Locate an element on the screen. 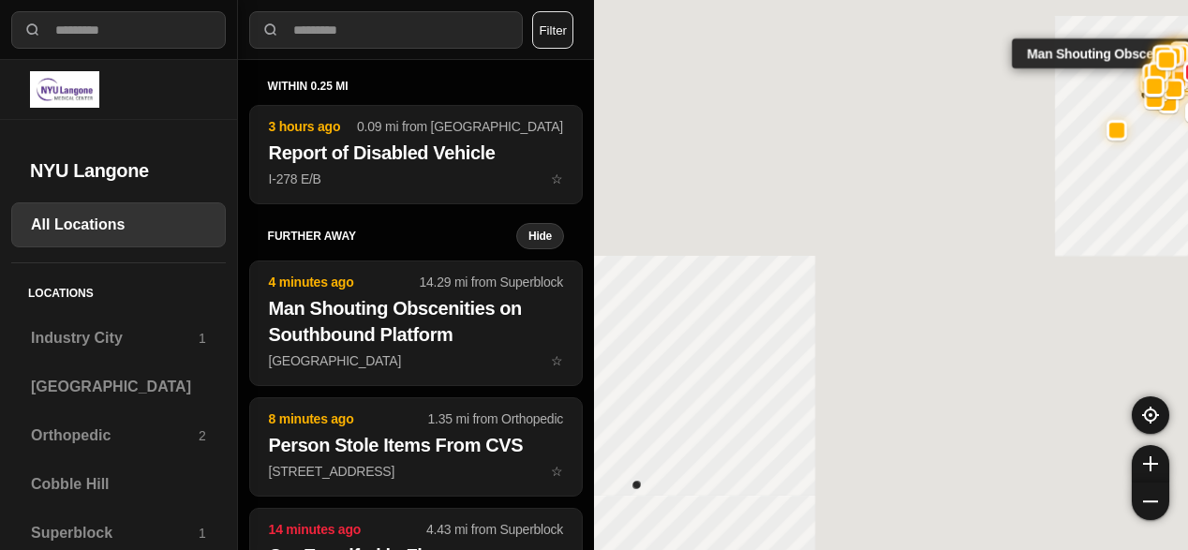 Image resolution: width=1188 pixels, height=550 pixels. h3: Cobble Hill is located at coordinates (118, 485).